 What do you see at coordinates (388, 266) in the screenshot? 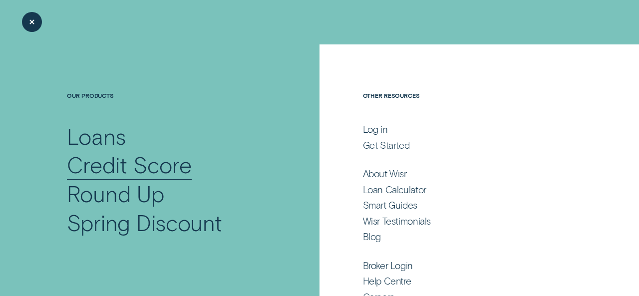
I see `div: Broker Login` at bounding box center [388, 266].